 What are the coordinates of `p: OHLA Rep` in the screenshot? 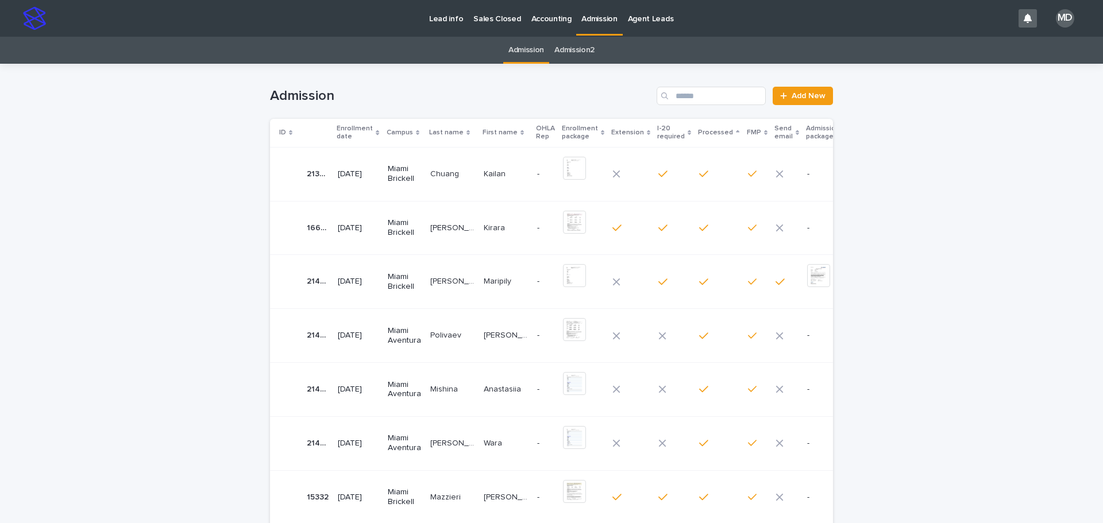 It's located at (545, 133).